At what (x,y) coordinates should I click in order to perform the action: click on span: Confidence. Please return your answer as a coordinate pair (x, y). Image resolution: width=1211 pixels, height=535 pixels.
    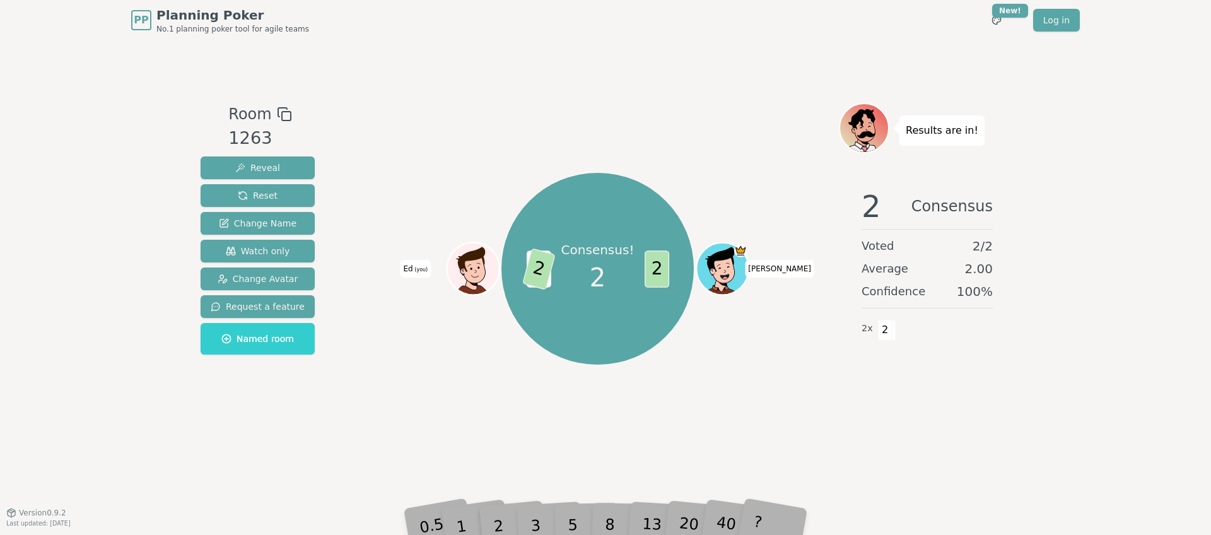
    Looking at the image, I should click on (893, 291).